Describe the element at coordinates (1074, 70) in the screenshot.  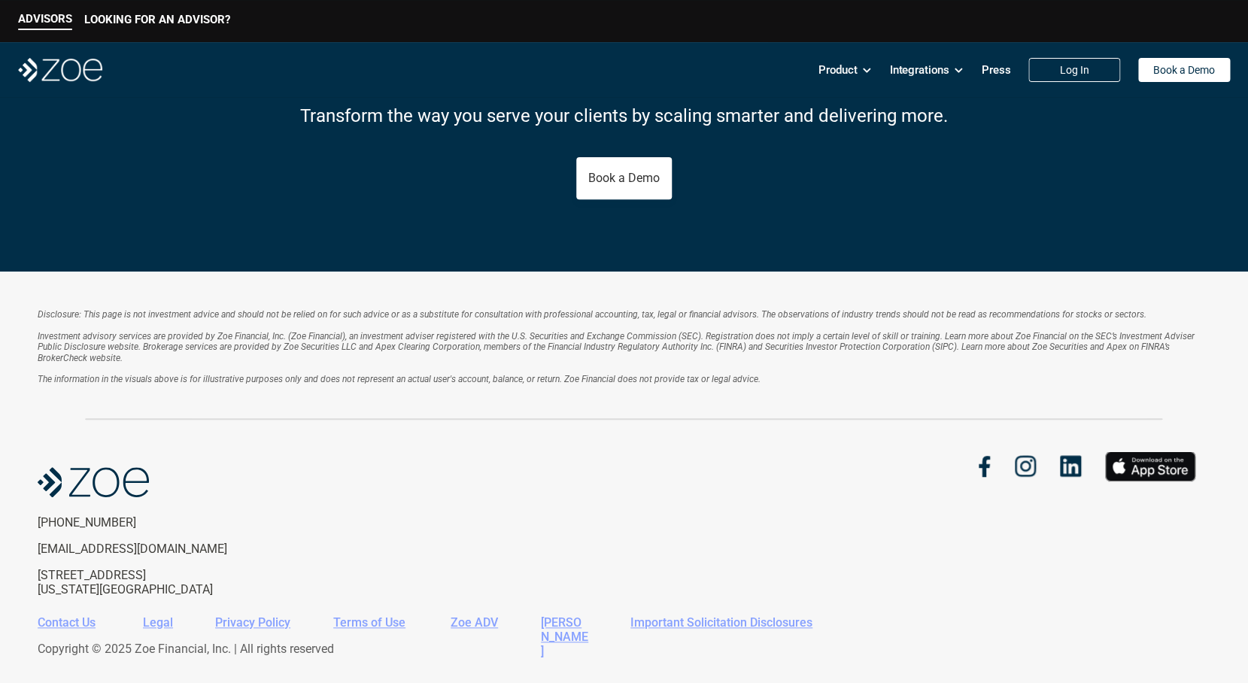
I see `p: Log In` at that location.